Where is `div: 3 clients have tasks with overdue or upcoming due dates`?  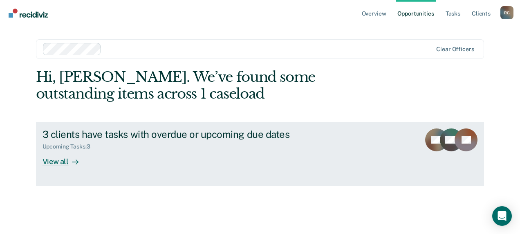 div: 3 clients have tasks with overdue or upcoming due dates is located at coordinates (186, 134).